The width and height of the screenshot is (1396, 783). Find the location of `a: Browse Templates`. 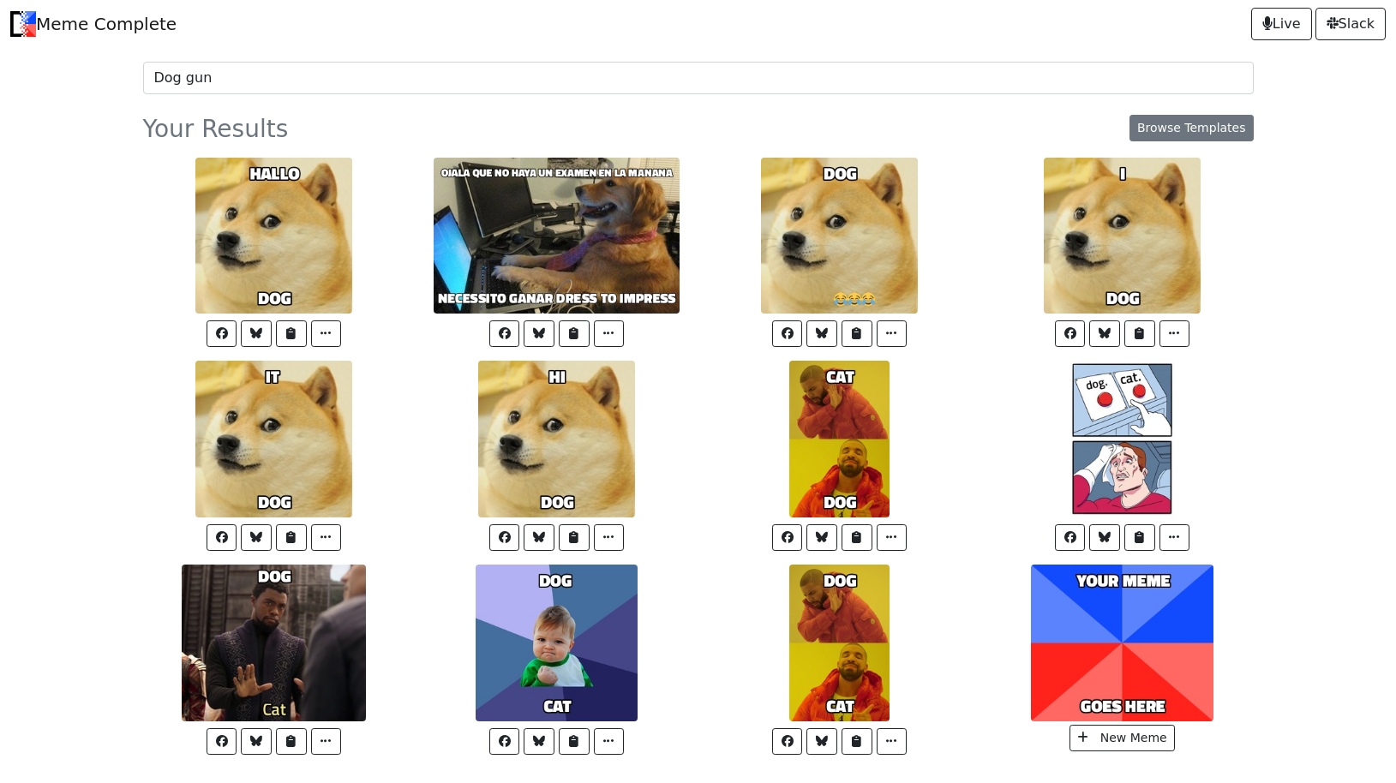

a: Browse Templates is located at coordinates (1191, 128).